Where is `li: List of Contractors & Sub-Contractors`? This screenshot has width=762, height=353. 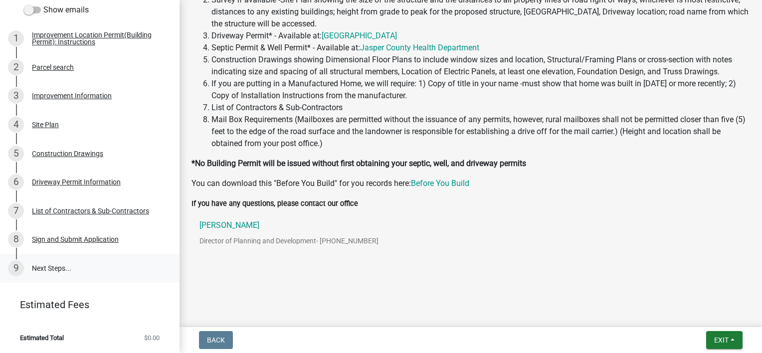 li: List of Contractors & Sub-Contractors is located at coordinates (481, 108).